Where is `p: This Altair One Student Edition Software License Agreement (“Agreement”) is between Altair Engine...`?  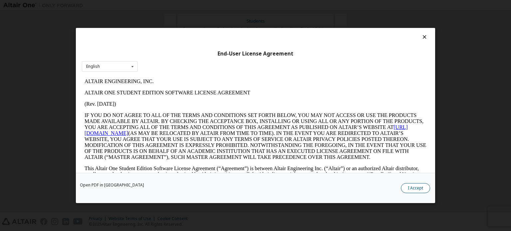
p: This Altair One Student Edition Software License Agreement (“Agreement”) is between Altair Engine... is located at coordinates (174, 102).